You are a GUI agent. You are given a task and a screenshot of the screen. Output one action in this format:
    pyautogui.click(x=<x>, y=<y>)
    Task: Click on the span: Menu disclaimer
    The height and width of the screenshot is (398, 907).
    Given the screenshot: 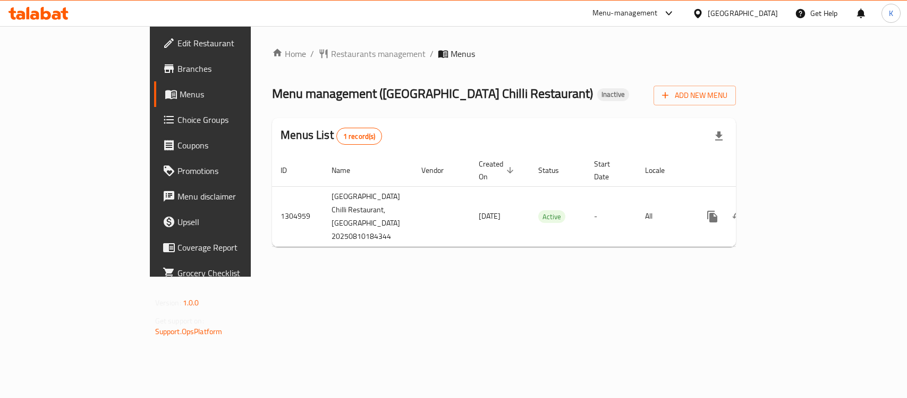 What is the action you would take?
    pyautogui.click(x=235, y=196)
    